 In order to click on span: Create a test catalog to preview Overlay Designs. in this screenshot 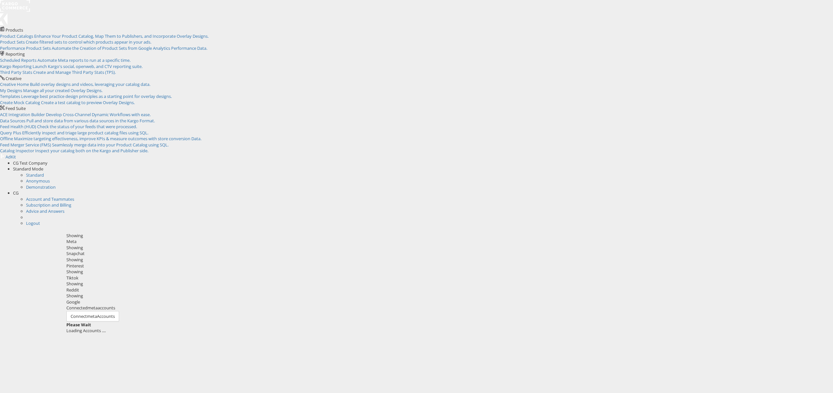, I will do `click(88, 102)`.